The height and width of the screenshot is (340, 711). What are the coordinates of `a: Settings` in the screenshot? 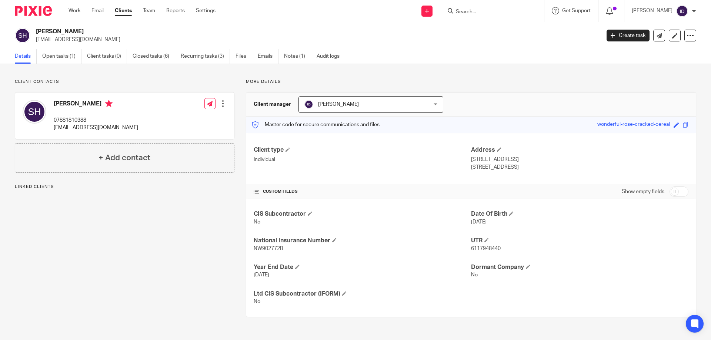 It's located at (206, 11).